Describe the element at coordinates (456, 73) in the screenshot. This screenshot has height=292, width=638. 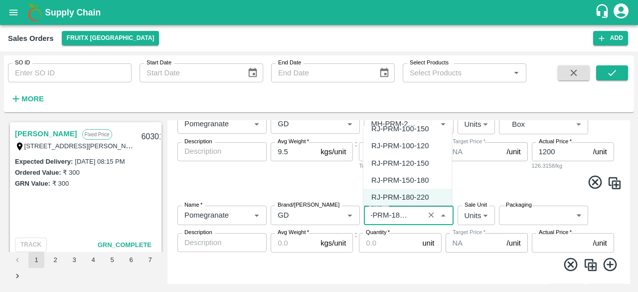
I see `input: Select Products` at that location.